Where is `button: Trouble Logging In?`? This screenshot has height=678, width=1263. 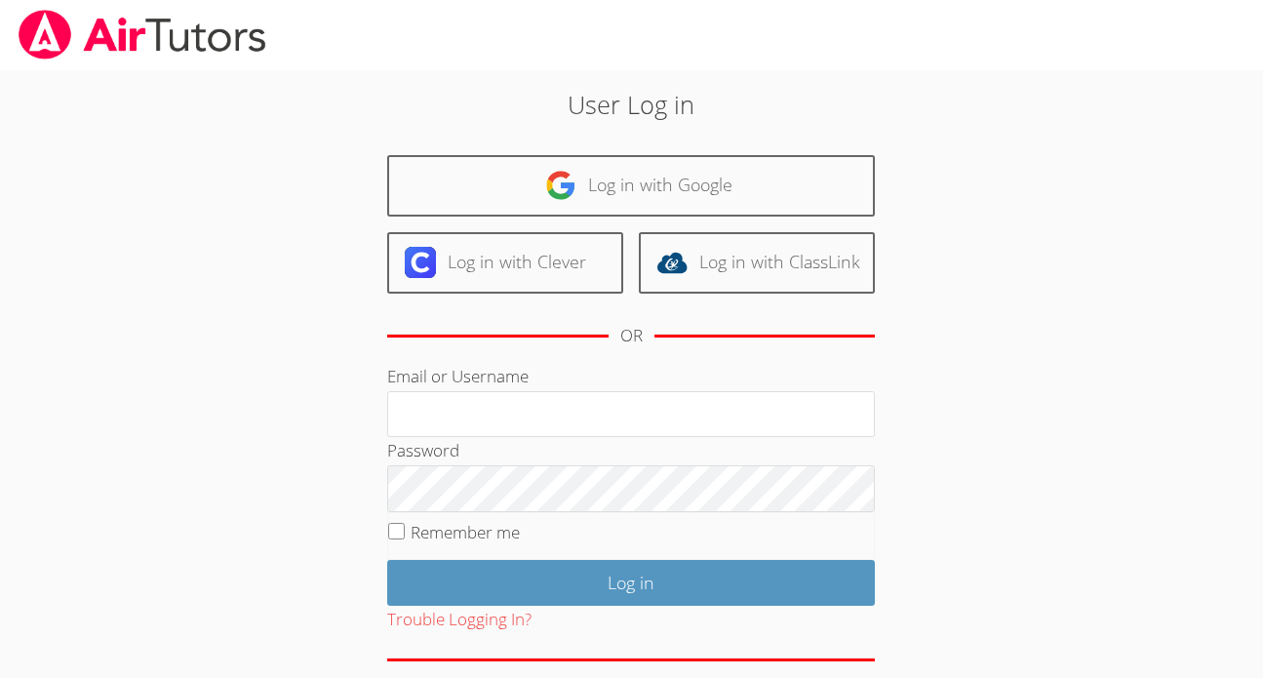
button: Trouble Logging In? is located at coordinates (459, 619).